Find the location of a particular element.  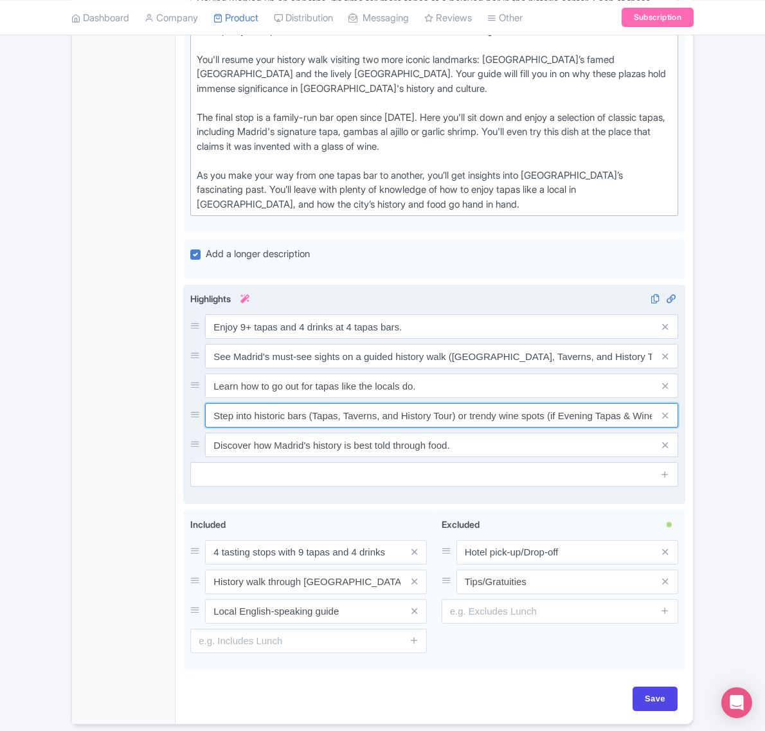

span: Highlights is located at coordinates (210, 298).